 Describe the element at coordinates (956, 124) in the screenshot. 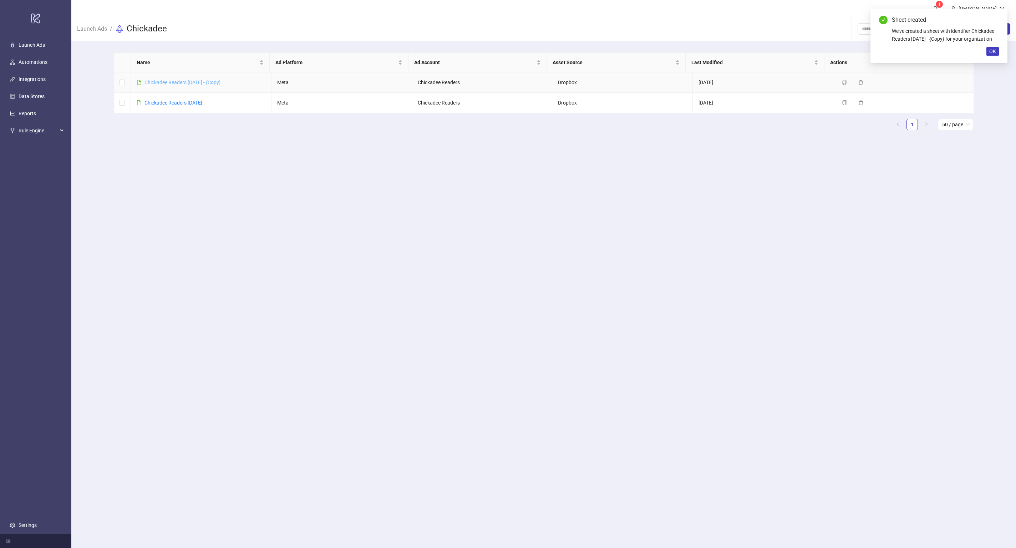

I see `div: Page Size` at that location.